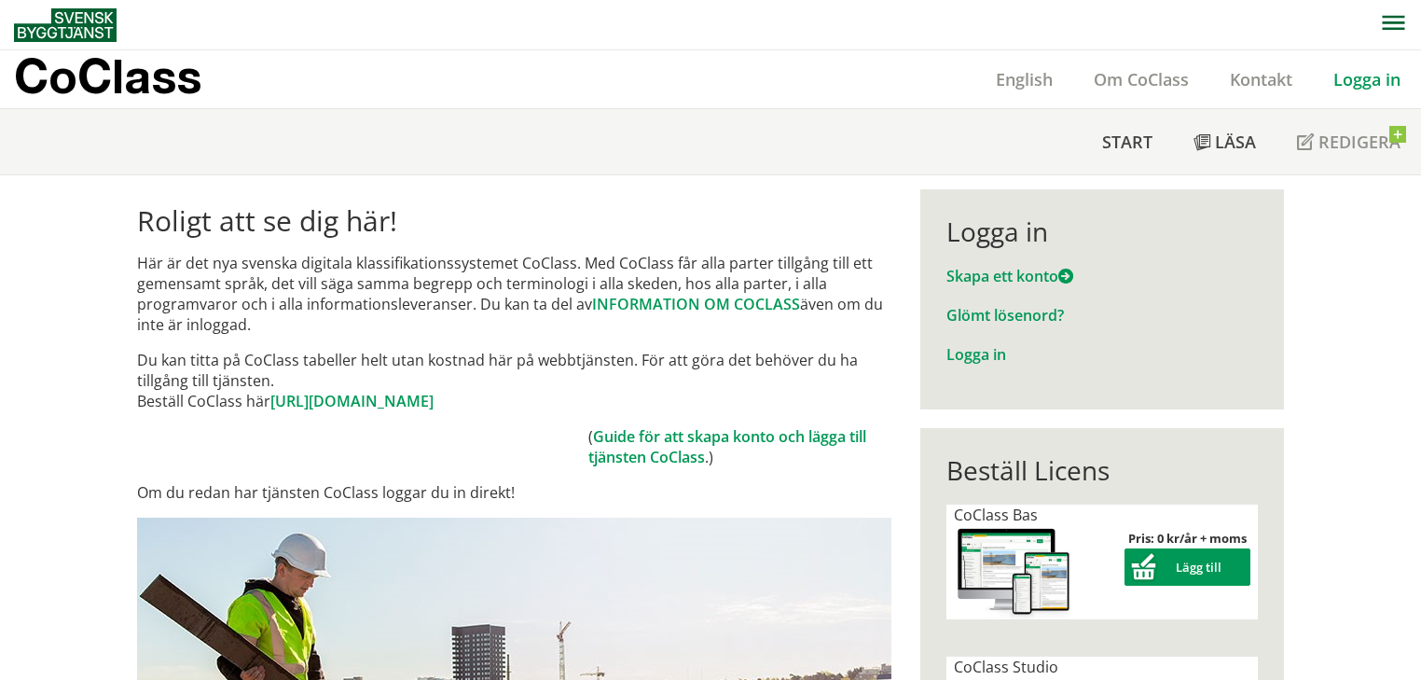 The height and width of the screenshot is (680, 1421). Describe the element at coordinates (65, 25) in the screenshot. I see `img: Svensk Byggtjänst` at that location.